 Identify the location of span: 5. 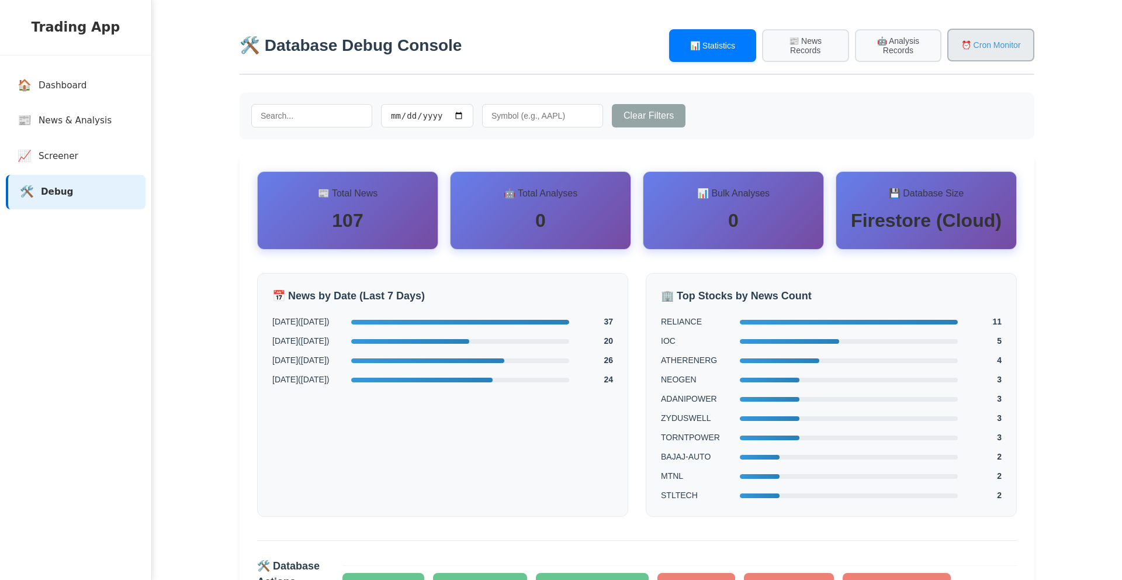
(984, 341).